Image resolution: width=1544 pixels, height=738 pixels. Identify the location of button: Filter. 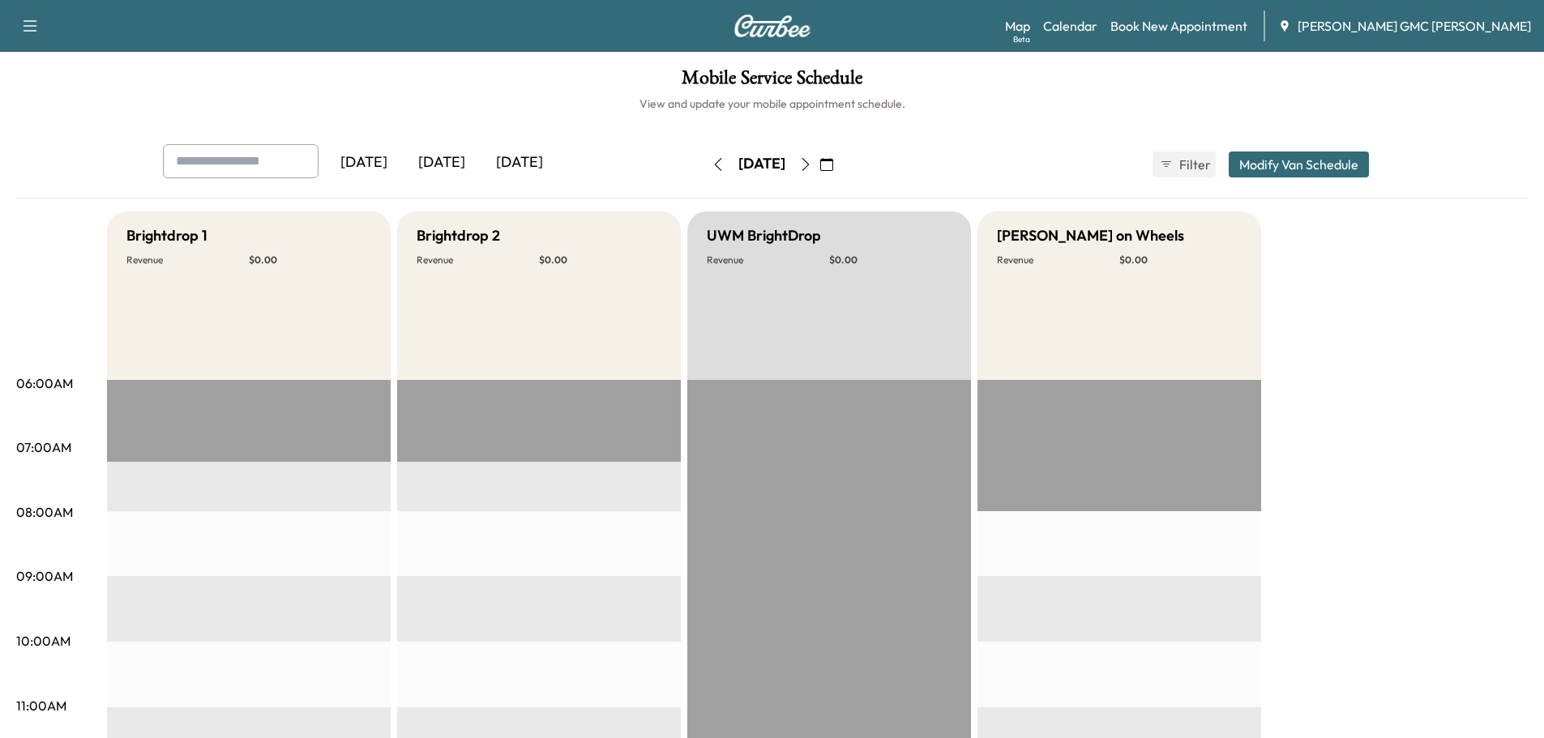
(1184, 165).